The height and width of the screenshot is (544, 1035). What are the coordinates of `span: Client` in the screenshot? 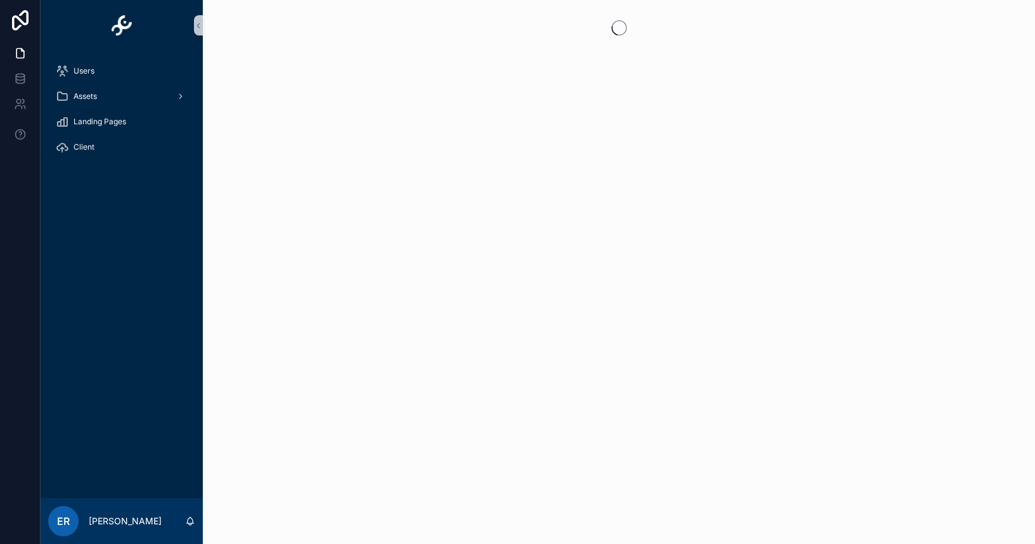 It's located at (84, 147).